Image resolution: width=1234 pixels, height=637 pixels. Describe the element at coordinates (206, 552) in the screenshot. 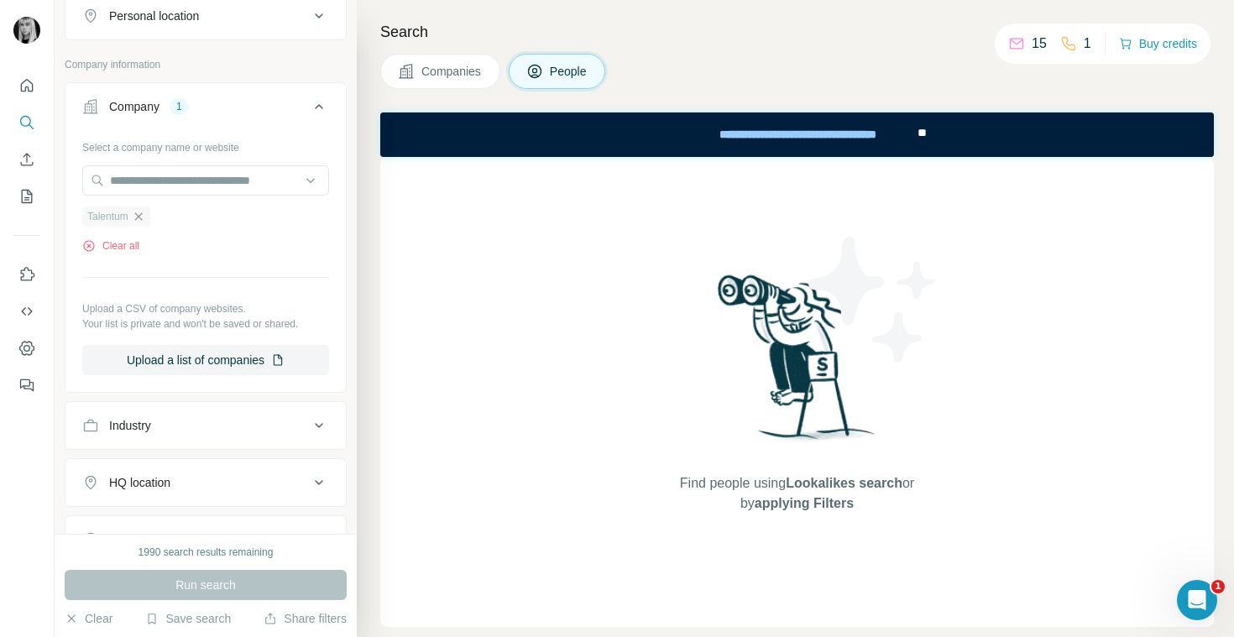

I see `div: 1990 search results remaining` at that location.